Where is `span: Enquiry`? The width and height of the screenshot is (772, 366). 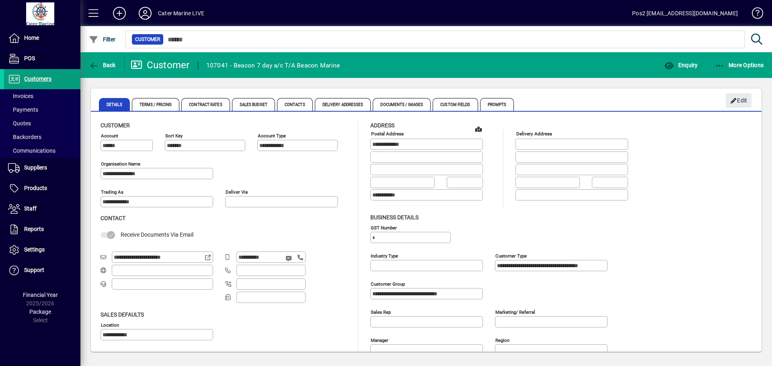 span: Enquiry is located at coordinates (680, 65).